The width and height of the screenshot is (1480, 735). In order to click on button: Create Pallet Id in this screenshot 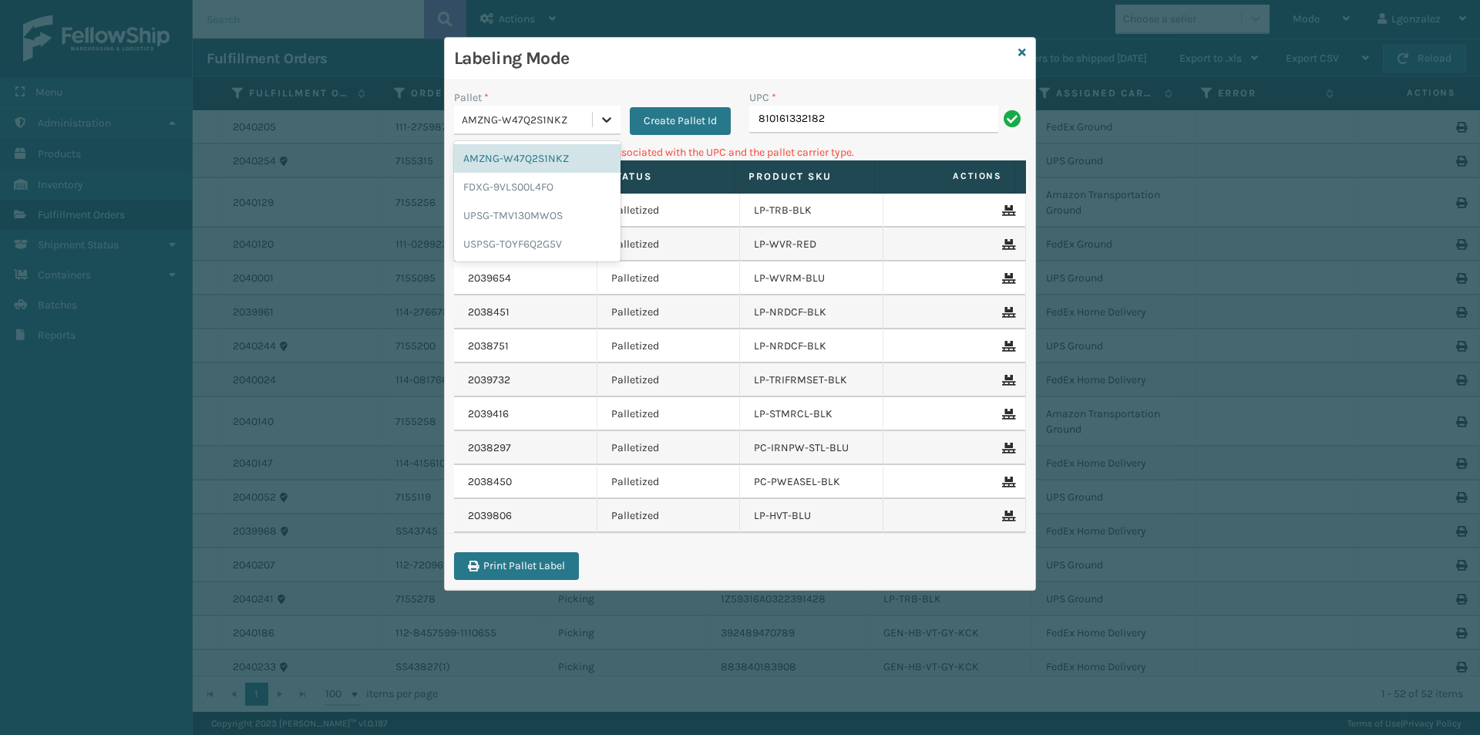, I will do `click(680, 121)`.